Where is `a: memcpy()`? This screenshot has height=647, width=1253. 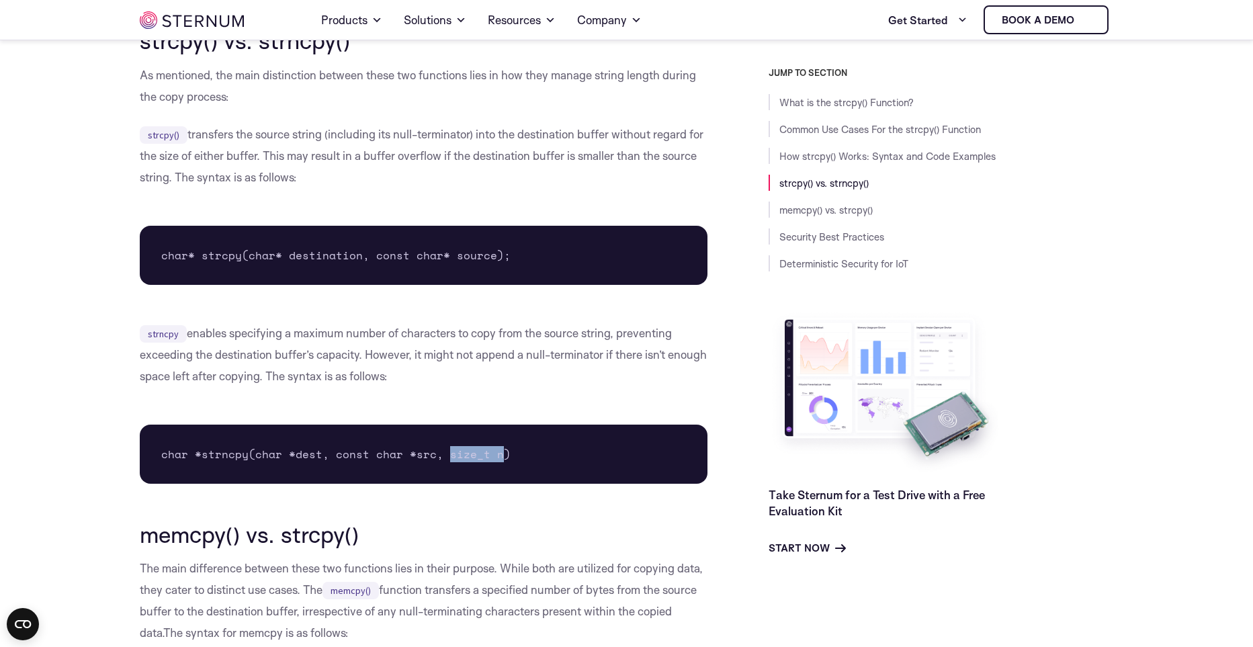
a: memcpy() is located at coordinates (351, 589).